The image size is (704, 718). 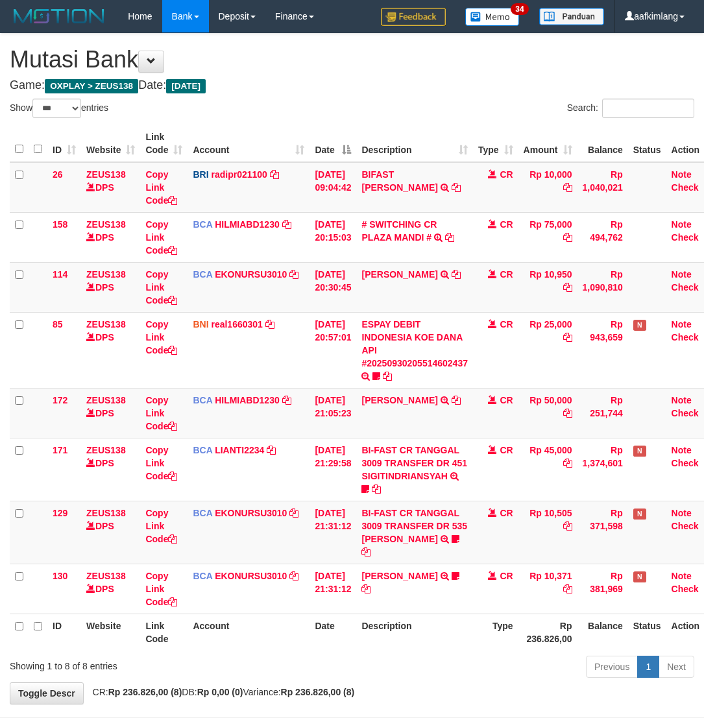 What do you see at coordinates (603, 350) in the screenshot?
I see `td: Rp 943,659` at bounding box center [603, 350].